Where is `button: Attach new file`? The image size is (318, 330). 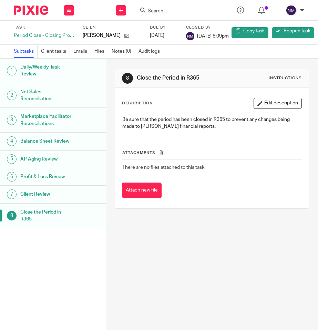
button: Attach new file is located at coordinates (141, 190).